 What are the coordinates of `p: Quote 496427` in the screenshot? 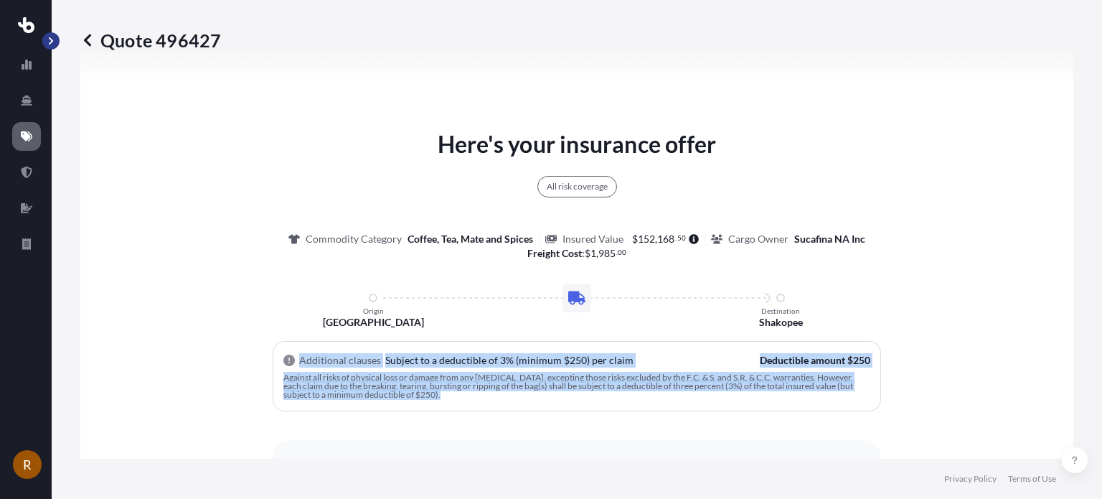 It's located at (151, 40).